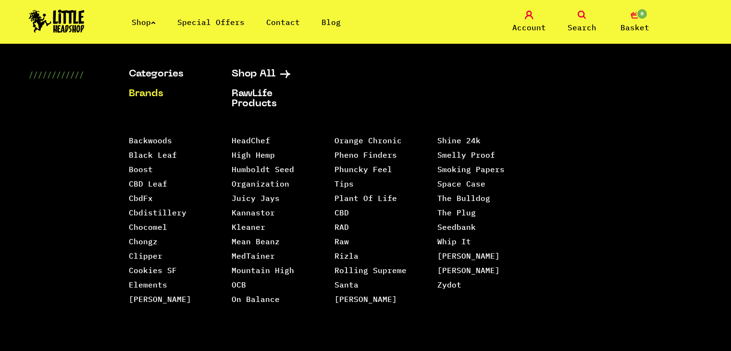 The height and width of the screenshot is (351, 731). Describe the element at coordinates (582, 27) in the screenshot. I see `span: Search` at that location.